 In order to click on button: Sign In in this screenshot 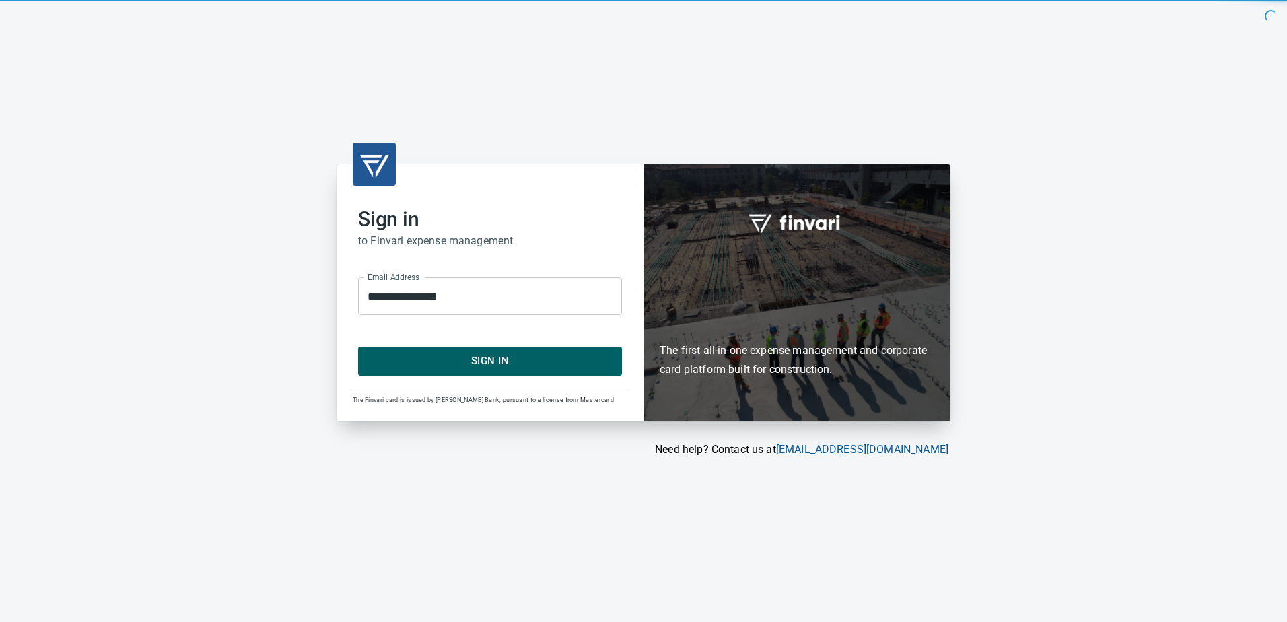, I will do `click(490, 361)`.